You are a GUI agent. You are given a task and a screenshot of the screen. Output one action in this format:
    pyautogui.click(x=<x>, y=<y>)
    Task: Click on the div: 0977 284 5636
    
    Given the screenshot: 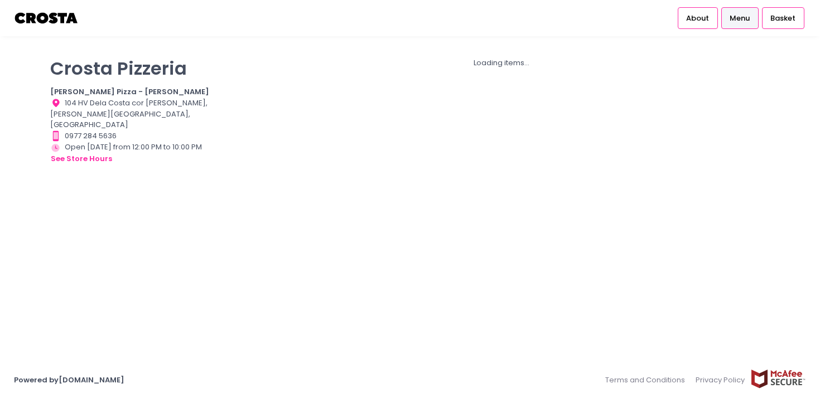 What is the action you would take?
    pyautogui.click(x=135, y=136)
    